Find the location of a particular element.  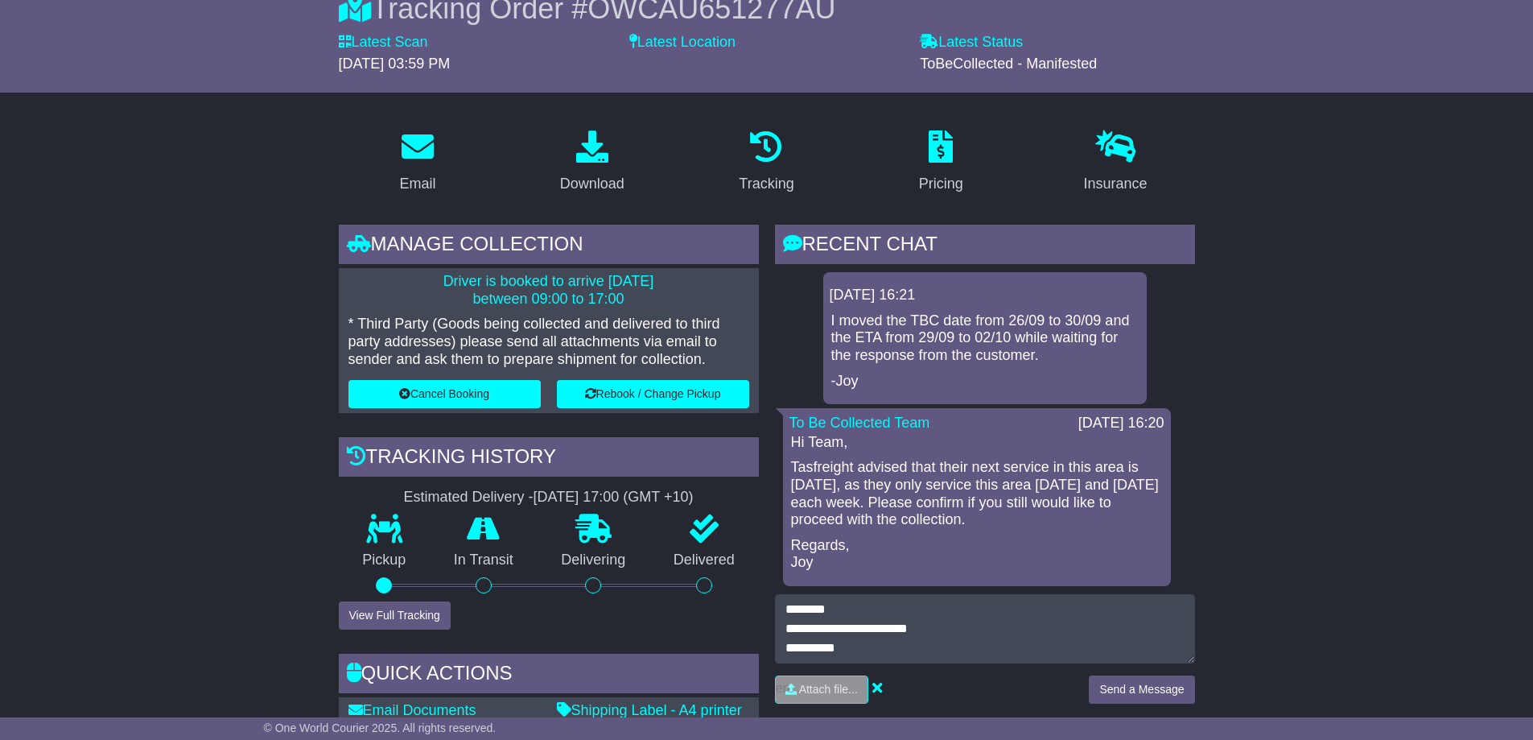

div: Email is located at coordinates (417, 183).